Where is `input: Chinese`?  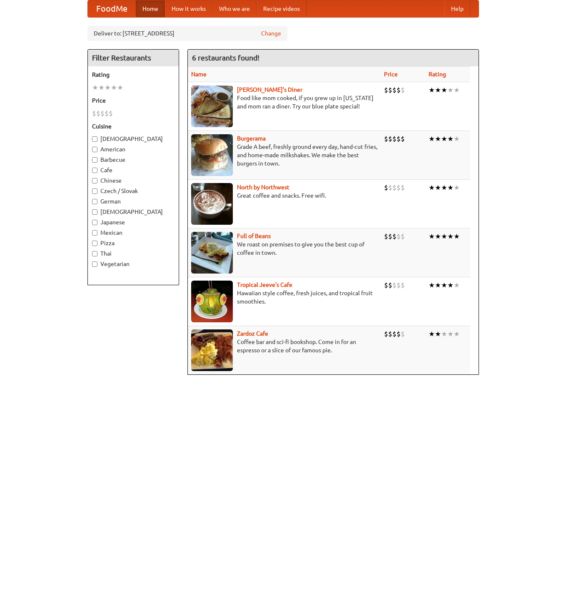
input: Chinese is located at coordinates (95, 180).